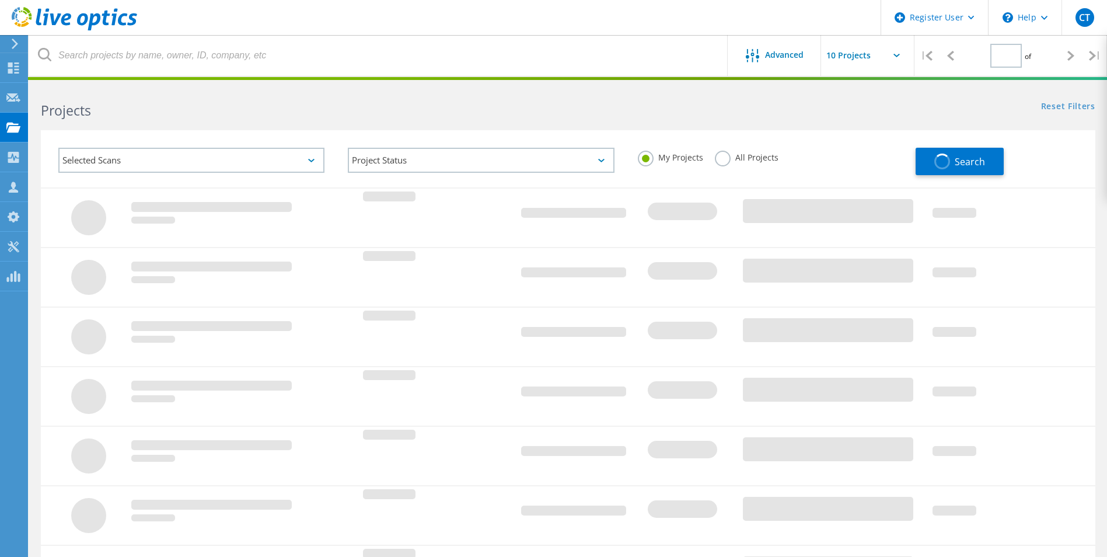 This screenshot has width=1107, height=557. I want to click on a: Live Optics Dashboard, so click(74, 29).